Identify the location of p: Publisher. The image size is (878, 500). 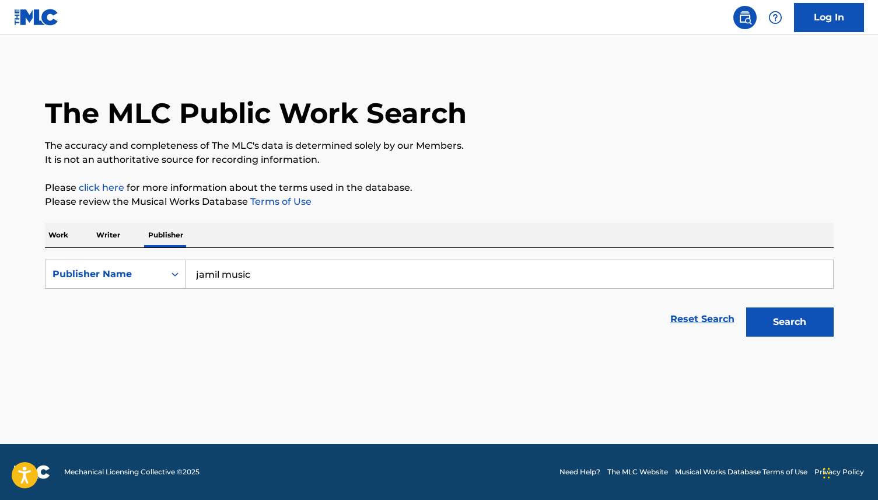
(166, 235).